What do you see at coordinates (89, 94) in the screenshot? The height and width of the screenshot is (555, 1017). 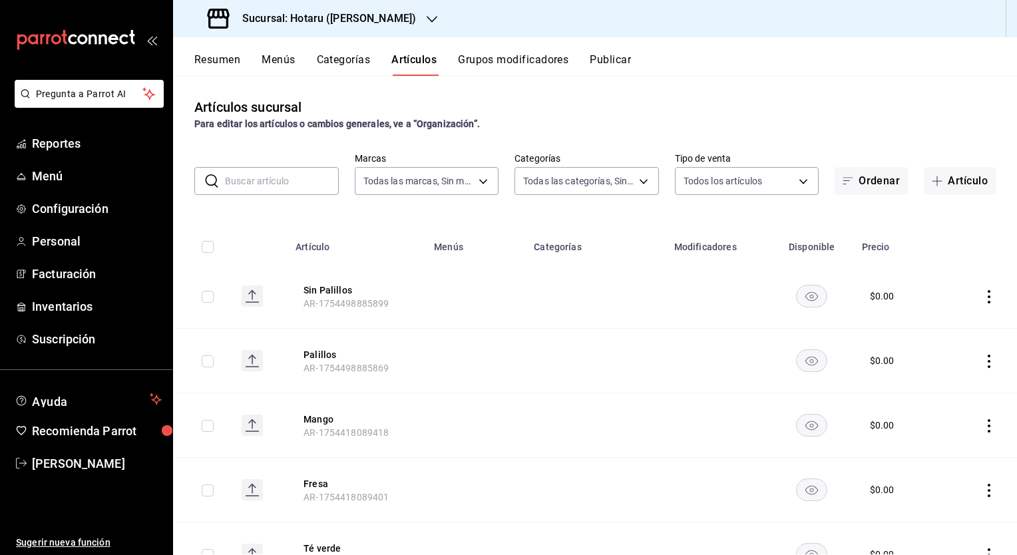 I see `span: Pregunta a Parrot AI` at bounding box center [89, 94].